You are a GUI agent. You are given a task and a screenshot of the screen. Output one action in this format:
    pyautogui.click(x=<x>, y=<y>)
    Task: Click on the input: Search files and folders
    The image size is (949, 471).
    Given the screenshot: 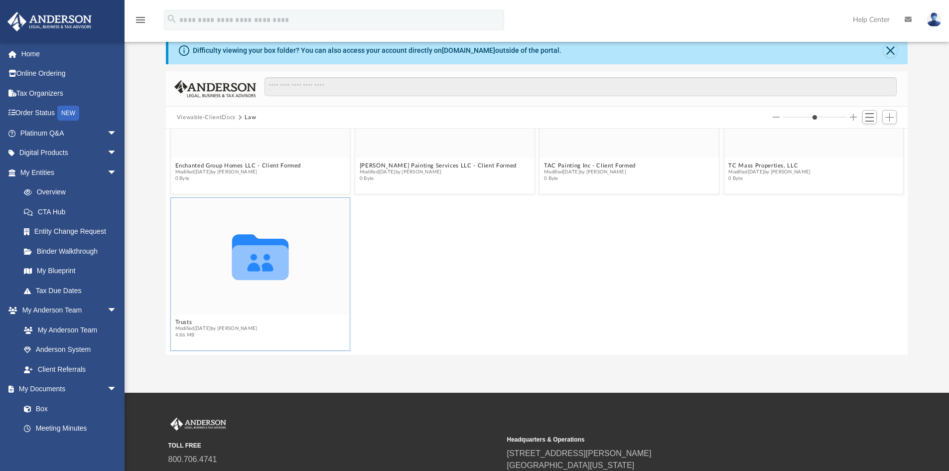 What is the action you would take?
    pyautogui.click(x=580, y=87)
    